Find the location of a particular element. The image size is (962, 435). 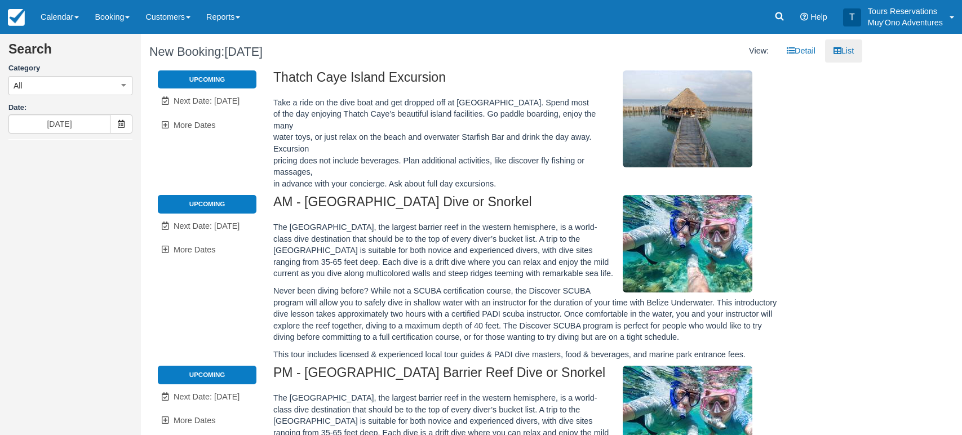

p: Never been diving before? While not a SCUBA certification course, the Discover SCUBA program will... is located at coordinates (529, 314).